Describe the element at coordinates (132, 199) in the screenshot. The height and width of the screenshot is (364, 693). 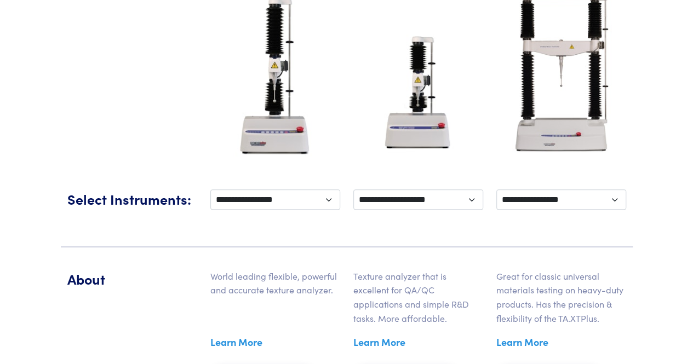
I see `h5: Select Instruments:` at that location.